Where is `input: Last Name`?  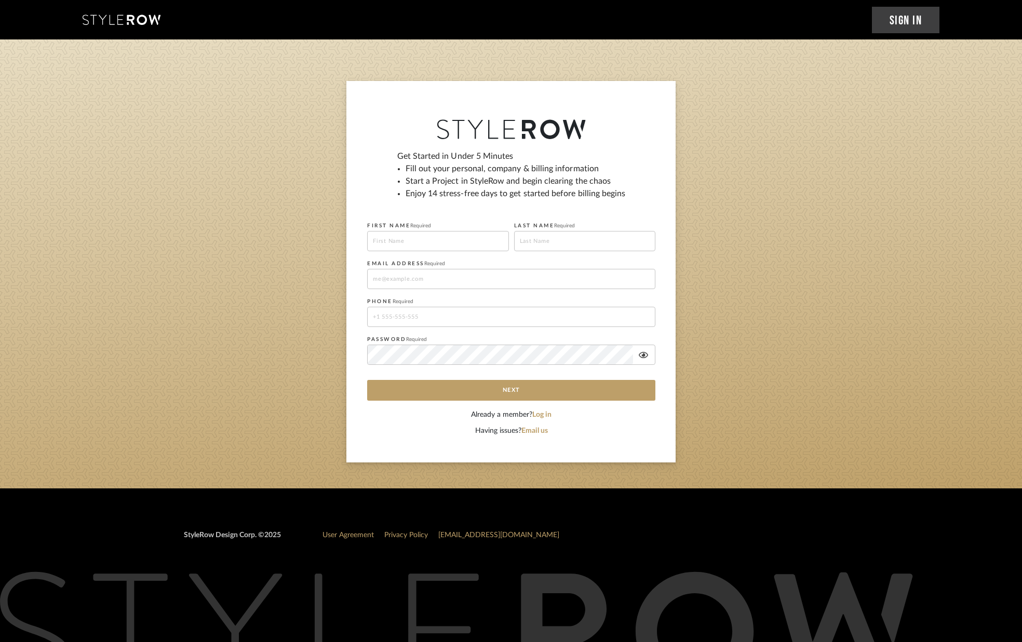
input: Last Name is located at coordinates (585, 241).